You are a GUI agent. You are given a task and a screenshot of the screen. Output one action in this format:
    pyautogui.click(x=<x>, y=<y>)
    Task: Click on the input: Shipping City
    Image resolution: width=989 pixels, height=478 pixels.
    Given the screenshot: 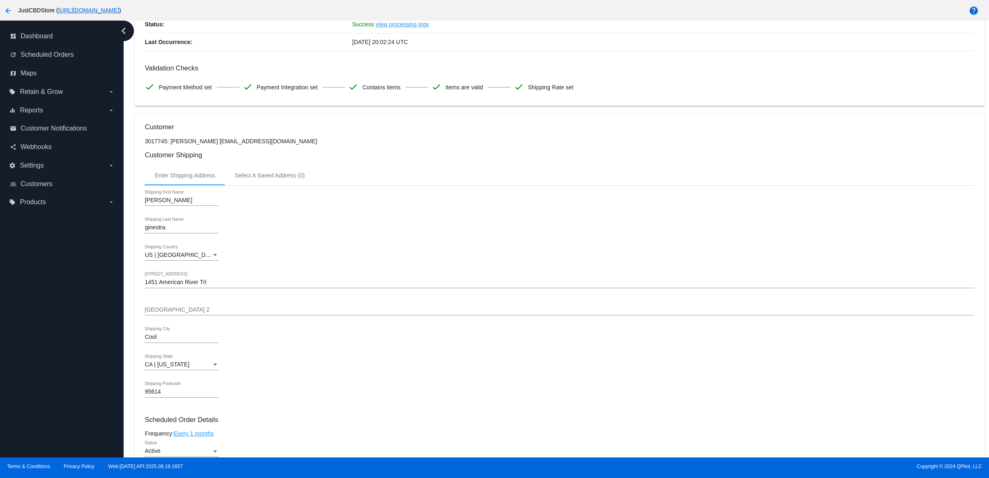 What is the action you would take?
    pyautogui.click(x=182, y=337)
    